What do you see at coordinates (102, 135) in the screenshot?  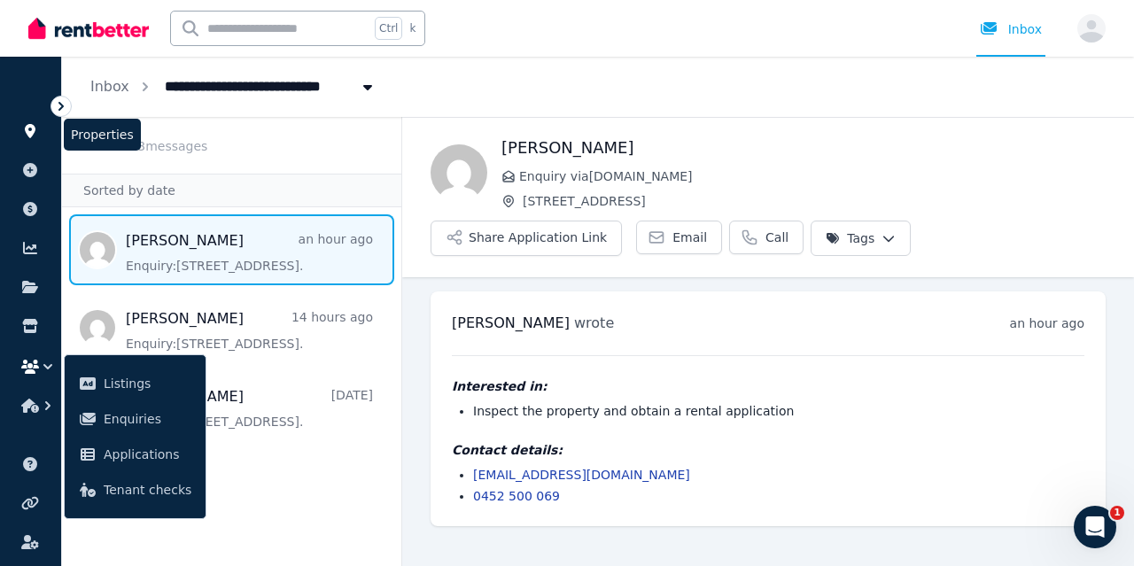 I see `span: Properties` at bounding box center [102, 135].